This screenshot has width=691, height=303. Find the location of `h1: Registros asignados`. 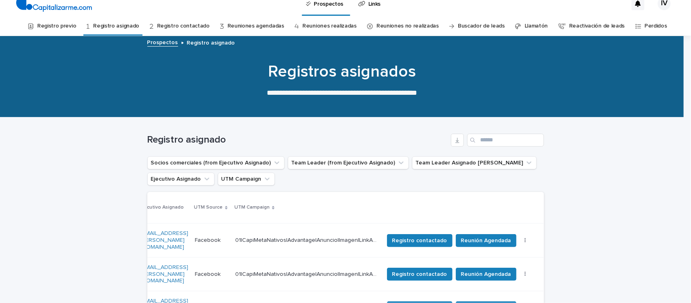

h1: Registros asignados is located at coordinates (342, 72).